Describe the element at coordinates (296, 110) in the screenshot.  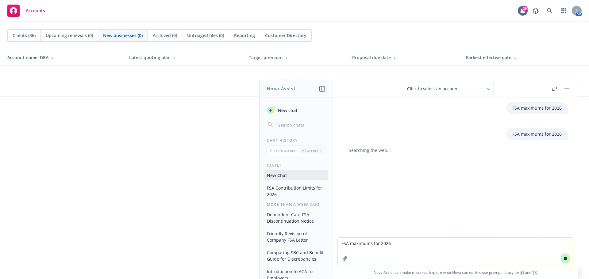
I see `button: New chat` at that location.